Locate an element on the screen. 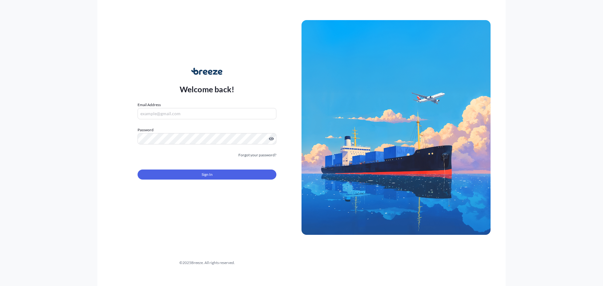  label: Password is located at coordinates (207, 130).